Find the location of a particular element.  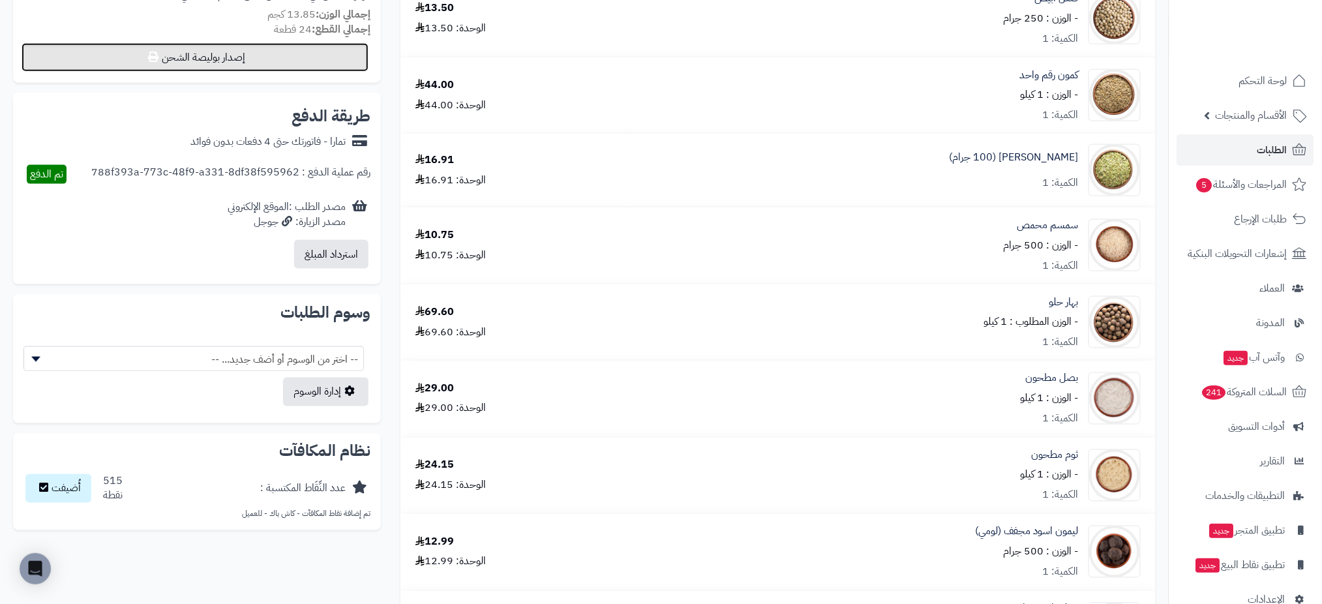

span: السلات المتروكة is located at coordinates (1245, 392).